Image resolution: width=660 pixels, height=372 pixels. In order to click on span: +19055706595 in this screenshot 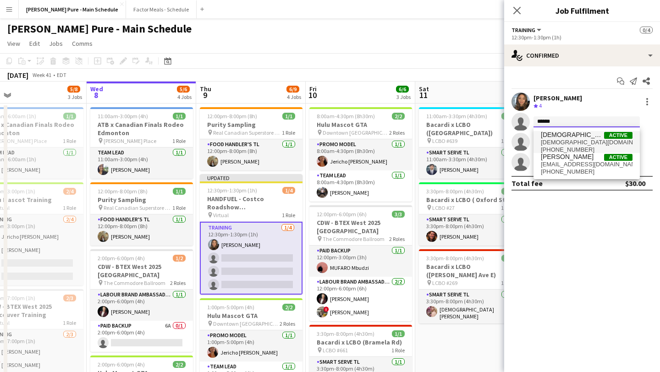, I will do `click(587, 172)`.